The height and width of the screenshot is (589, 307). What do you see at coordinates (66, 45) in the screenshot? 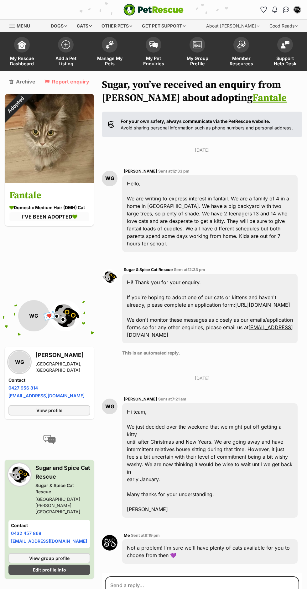
I see `img: add-pet-listing-icon-0afa8454b4691262ce3f59096e99ab1cd57d4a30225e0717b998d2c9b9846f56.svg` at bounding box center [66, 45].